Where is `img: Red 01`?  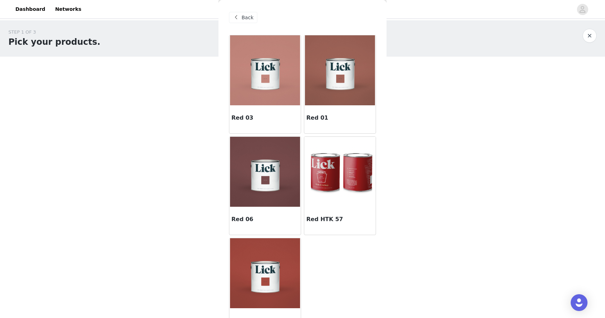
img: Red 01 is located at coordinates (340, 70).